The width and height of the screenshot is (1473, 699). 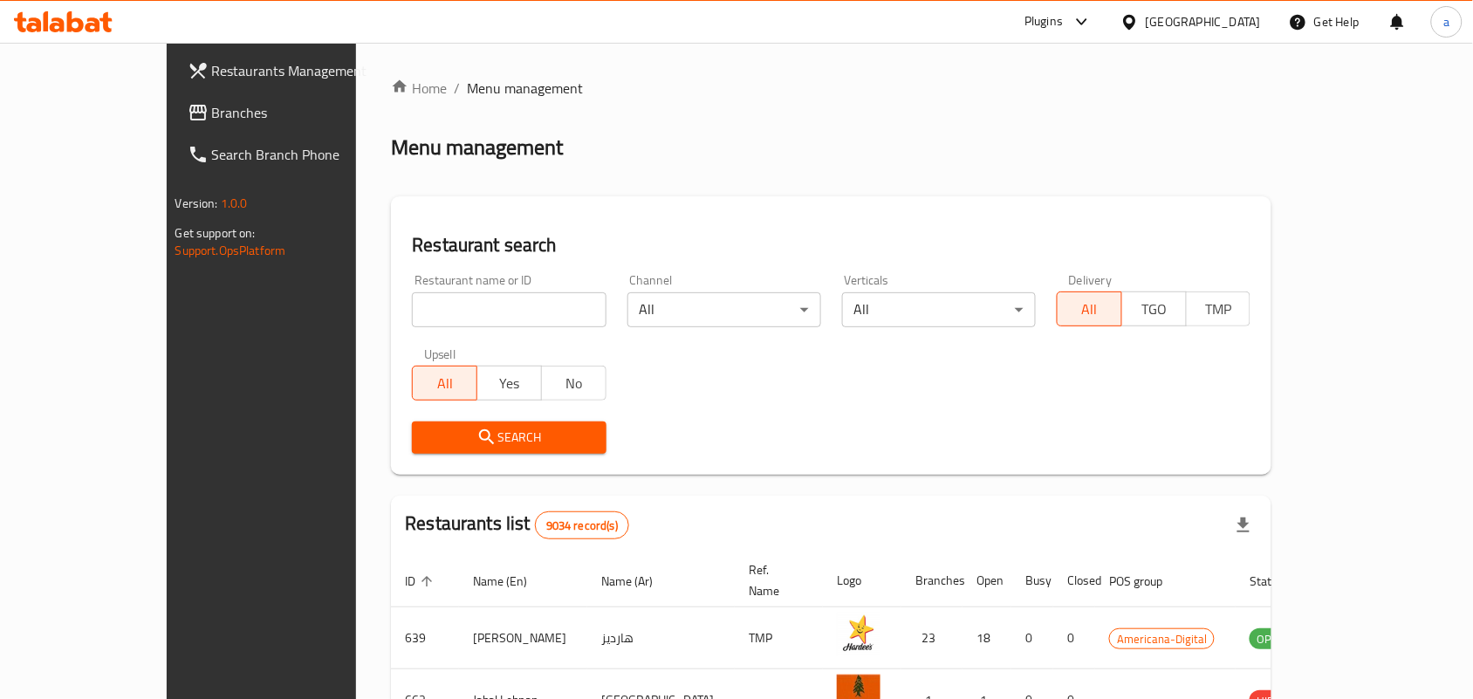 I want to click on span: a, so click(x=1446, y=22).